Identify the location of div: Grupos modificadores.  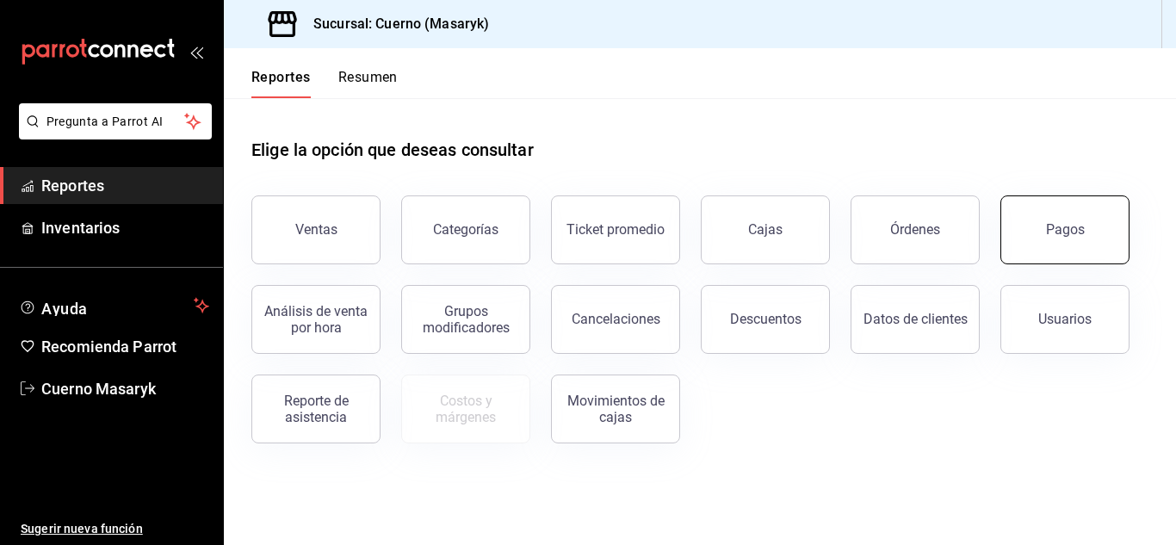
(466, 319).